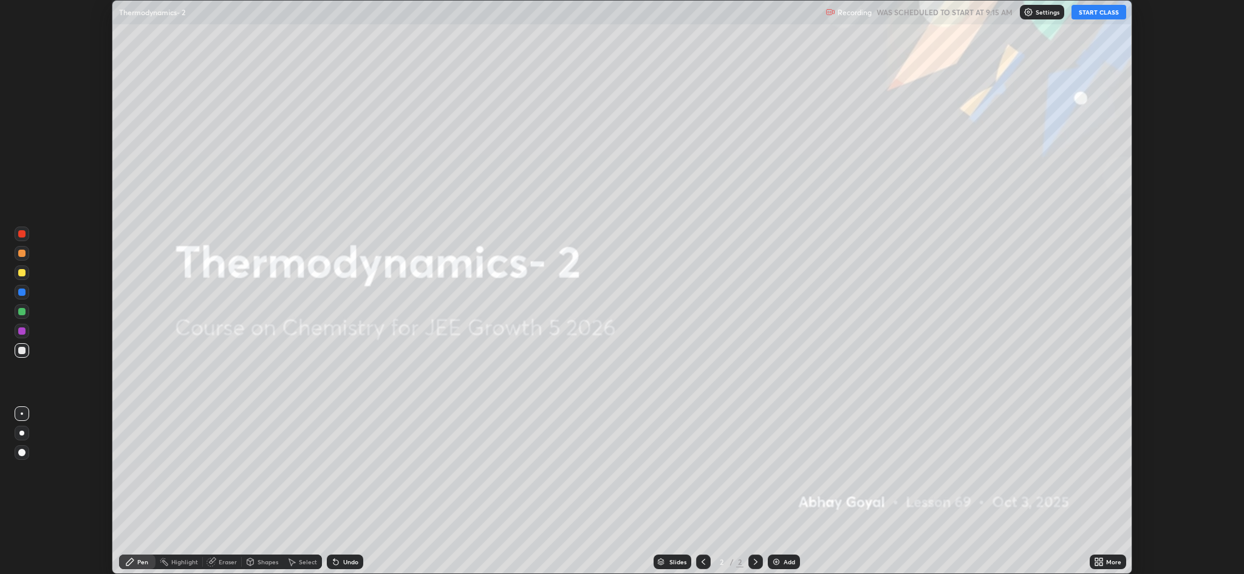 Image resolution: width=1244 pixels, height=574 pixels. What do you see at coordinates (152, 12) in the screenshot?
I see `p: Thermodynamics- 2` at bounding box center [152, 12].